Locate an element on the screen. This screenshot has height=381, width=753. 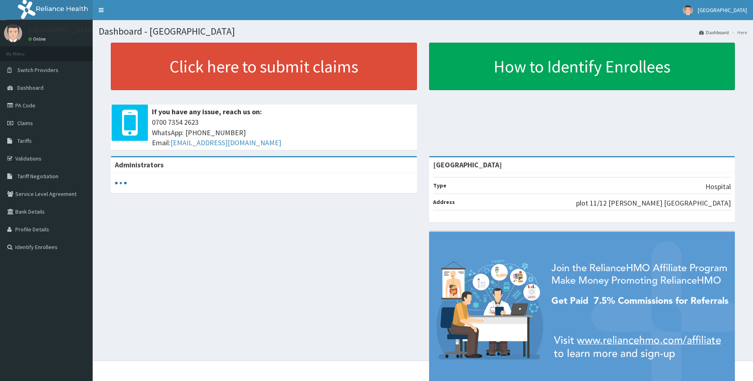
span: Switch Providers is located at coordinates (38, 70).